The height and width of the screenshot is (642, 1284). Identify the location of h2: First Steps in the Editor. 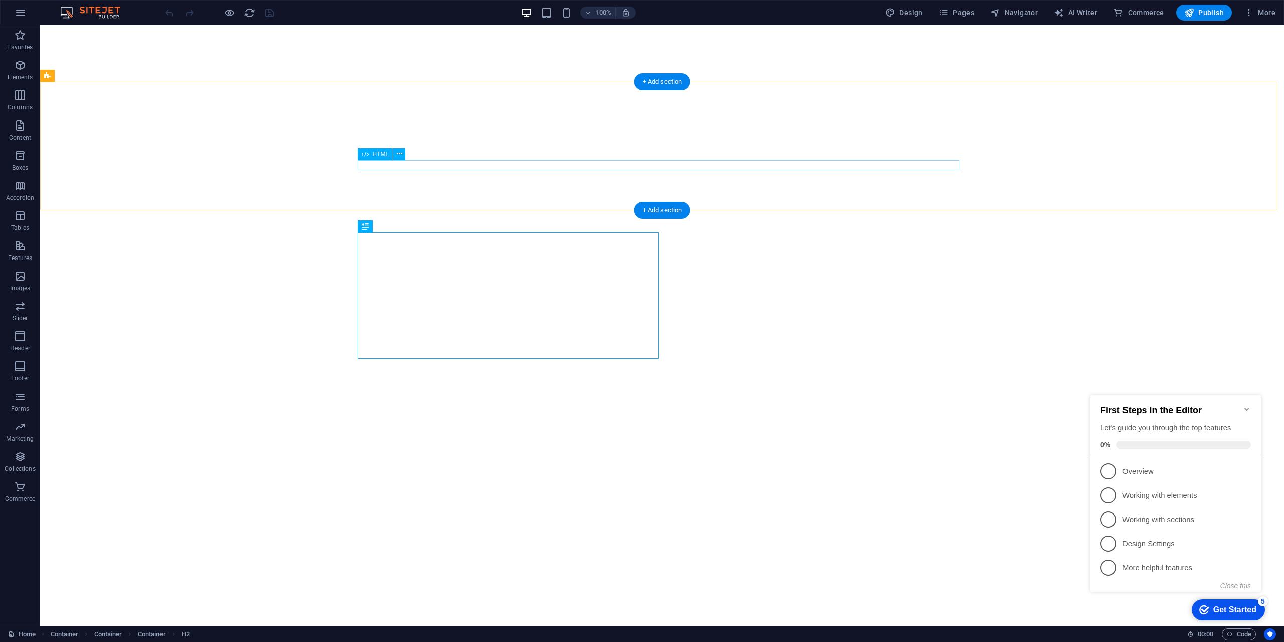
(89, 30).